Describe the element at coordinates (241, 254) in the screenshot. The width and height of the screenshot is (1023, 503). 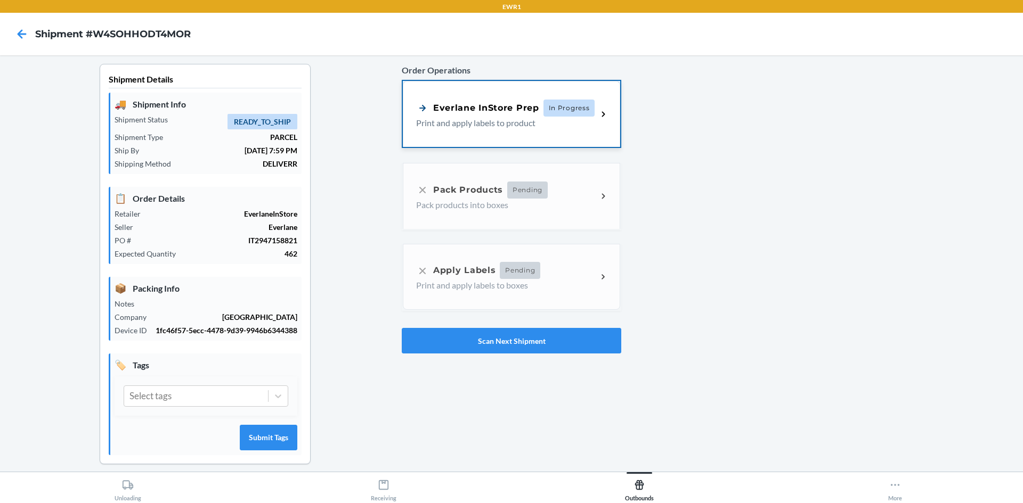
I see `p: 462` at that location.